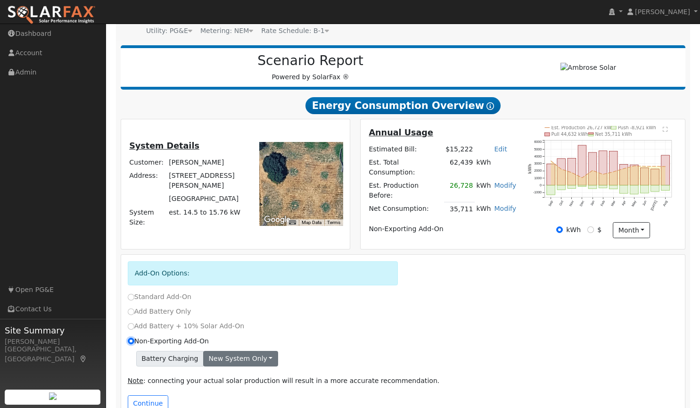 The width and height of the screenshot is (700, 408). I want to click on label: Add Battery Only, so click(159, 311).